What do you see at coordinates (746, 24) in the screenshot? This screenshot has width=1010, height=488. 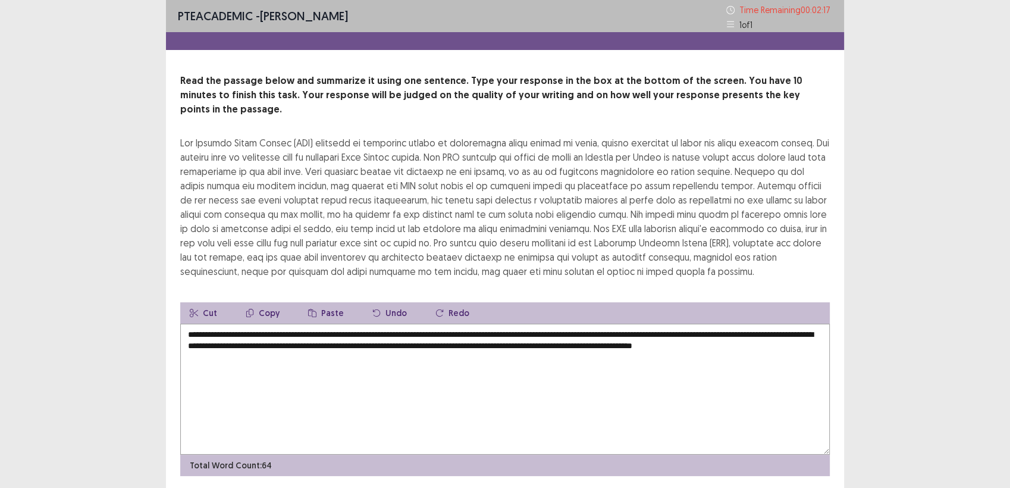 I see `p: 1 of 1` at bounding box center [746, 24].